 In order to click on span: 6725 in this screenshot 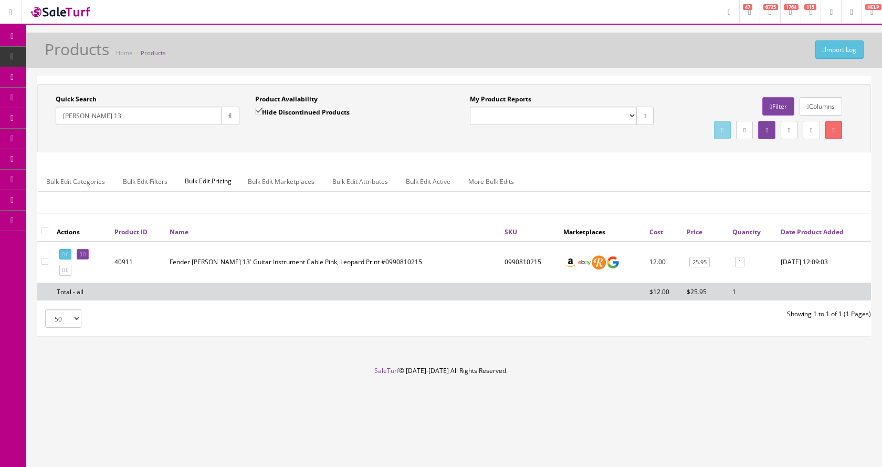, I will do `click(771, 7)`.